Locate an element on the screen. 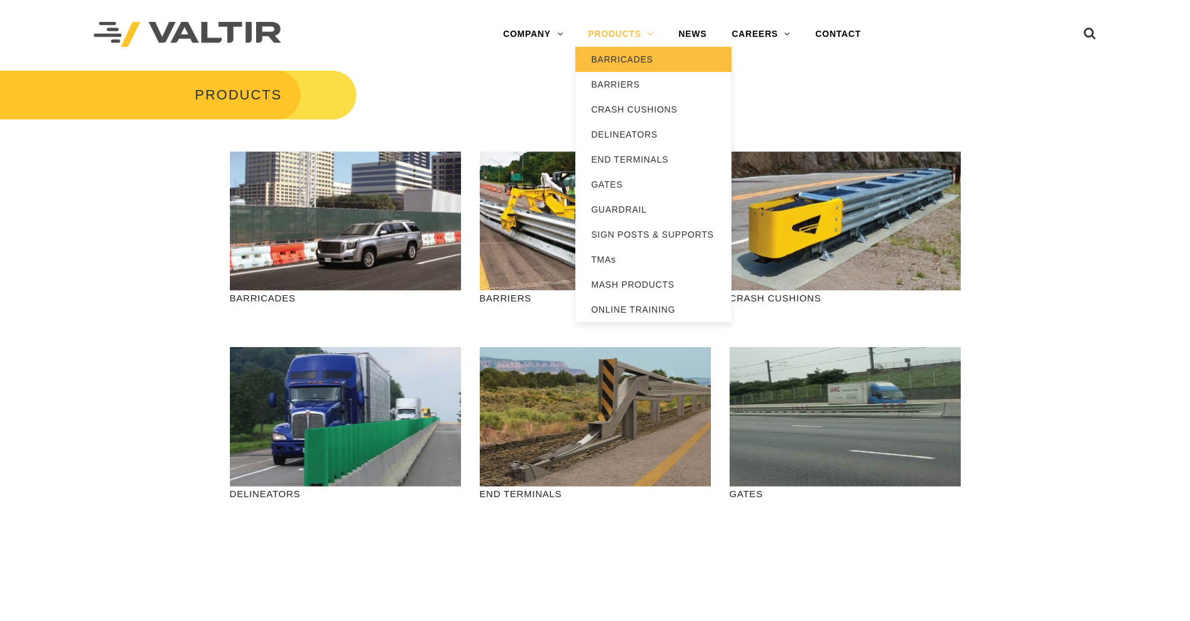 This screenshot has width=1190, height=621. a: MASH PRODUCTS is located at coordinates (654, 284).